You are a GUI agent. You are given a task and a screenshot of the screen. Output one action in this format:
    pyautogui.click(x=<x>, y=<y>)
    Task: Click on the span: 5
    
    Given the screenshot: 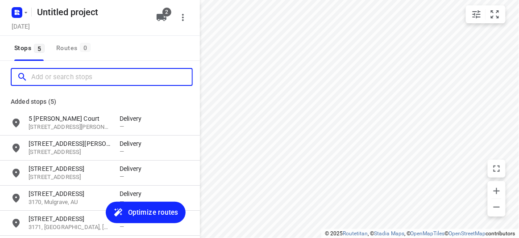 What is the action you would take?
    pyautogui.click(x=39, y=48)
    